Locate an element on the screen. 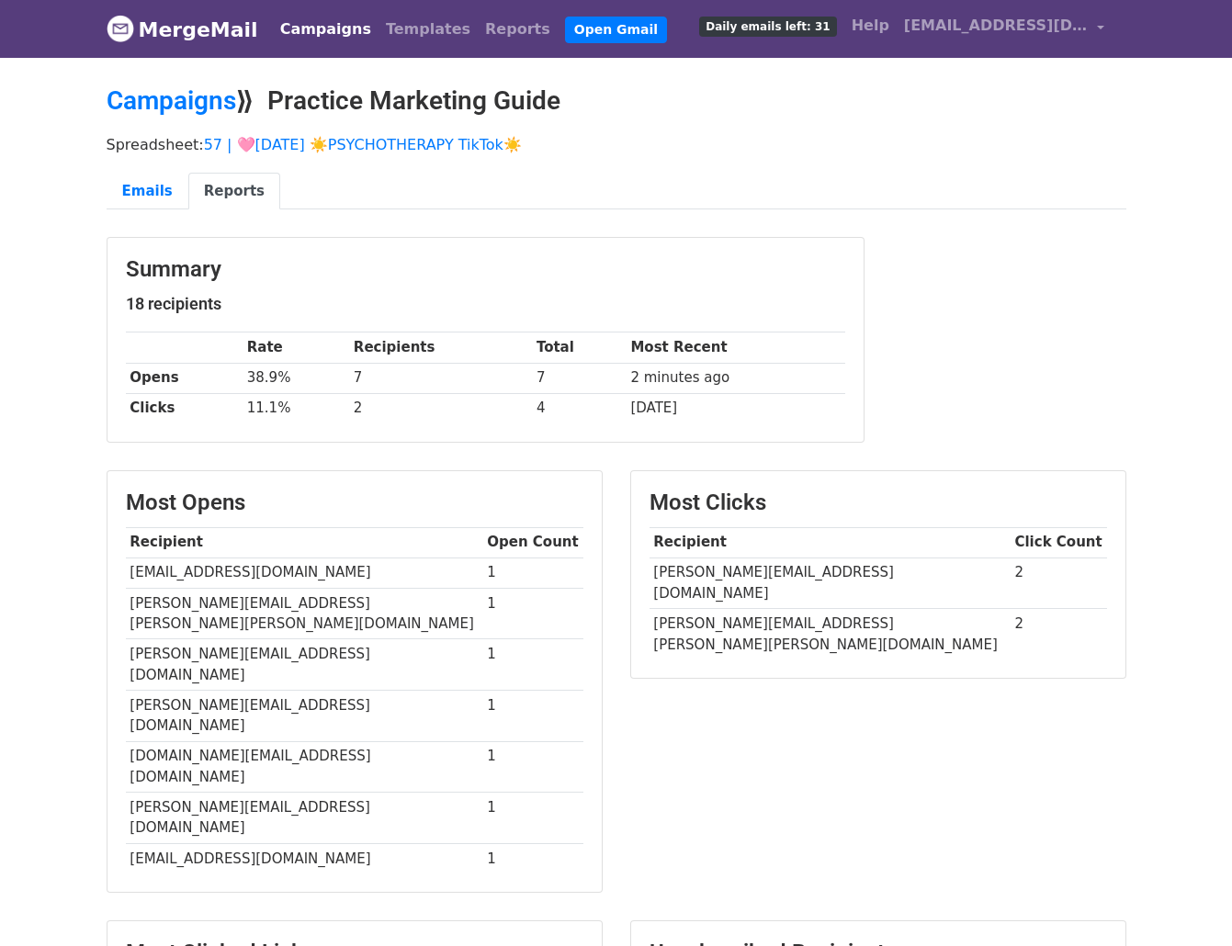 The height and width of the screenshot is (946, 1232). th: Rate is located at coordinates (296, 347).